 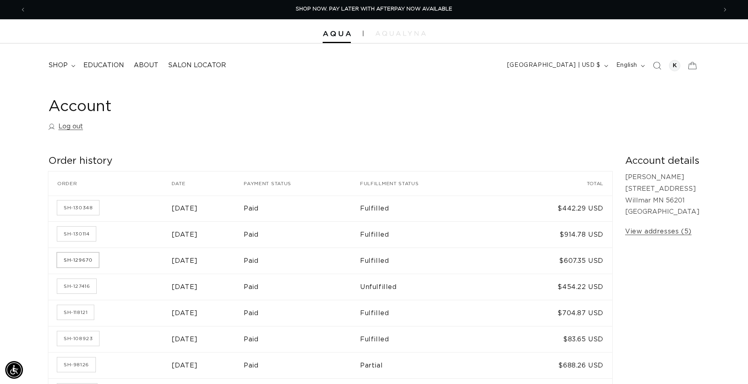 What do you see at coordinates (76, 365) in the screenshot?
I see `a: Order number SH-98126` at bounding box center [76, 365].